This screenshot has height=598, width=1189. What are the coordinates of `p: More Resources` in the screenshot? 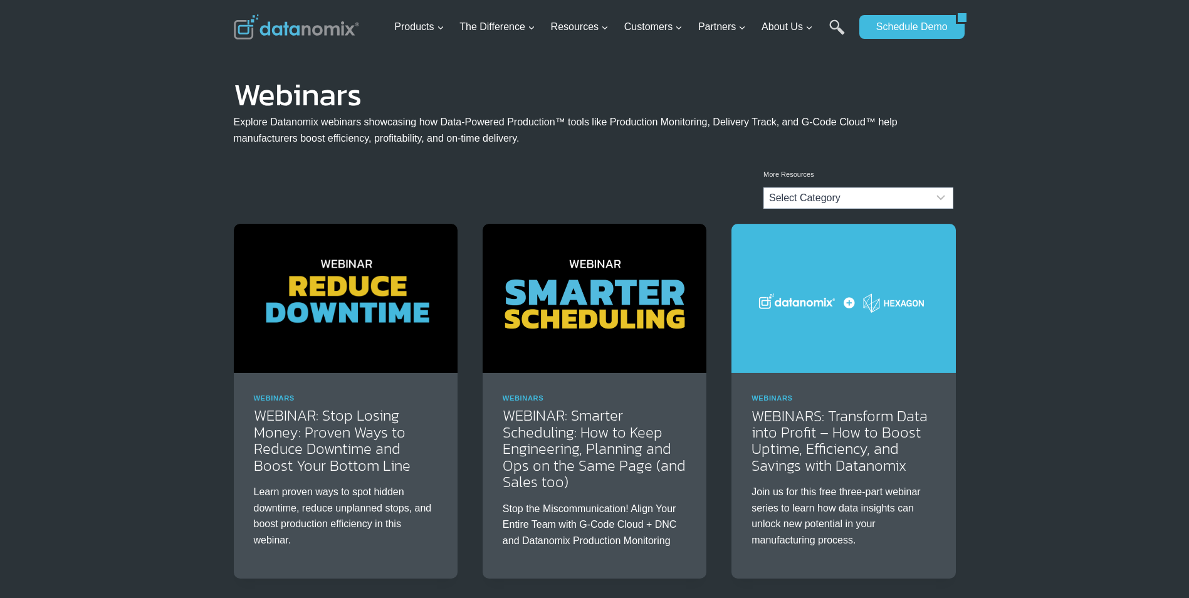 It's located at (858, 175).